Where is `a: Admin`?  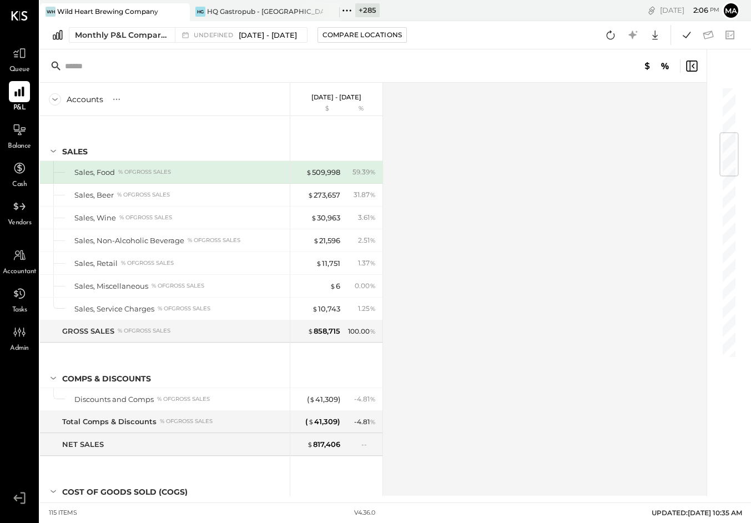
a: Admin is located at coordinates (19, 337).